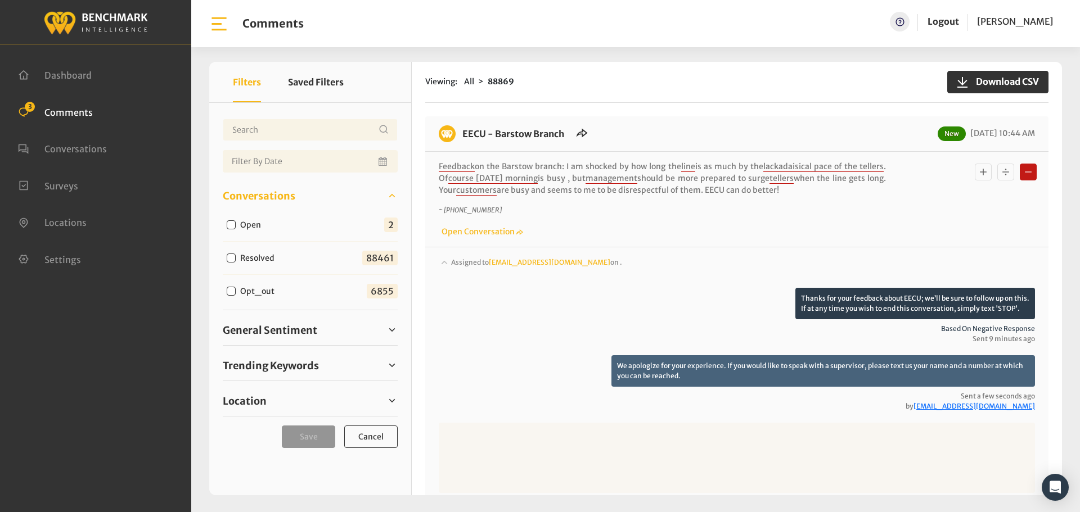 Image resolution: width=1080 pixels, height=512 pixels. Describe the element at coordinates (65, 223) in the screenshot. I see `span: Locations` at that location.